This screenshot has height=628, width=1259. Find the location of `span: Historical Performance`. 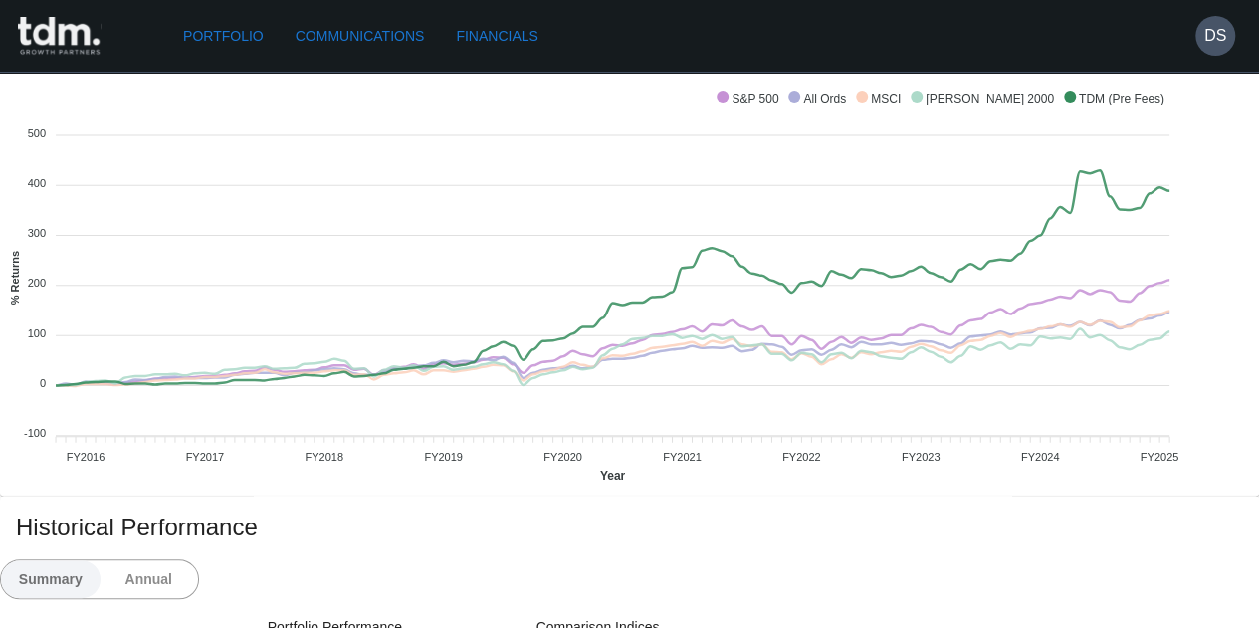

span: Historical Performance is located at coordinates (629, 527).